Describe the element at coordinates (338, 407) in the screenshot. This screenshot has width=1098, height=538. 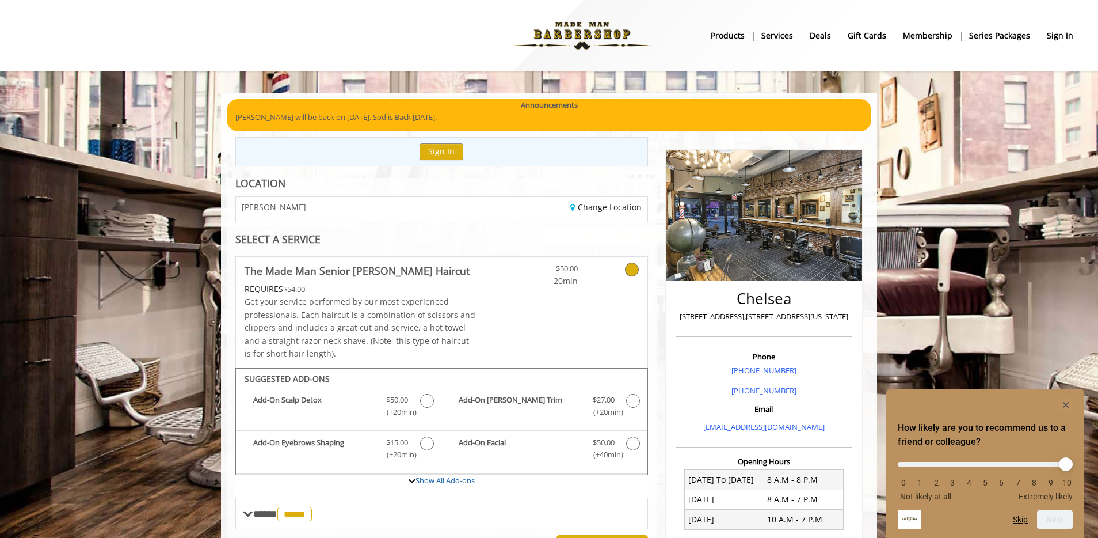
I see `label: Add-On Scalp Detox` at that location.